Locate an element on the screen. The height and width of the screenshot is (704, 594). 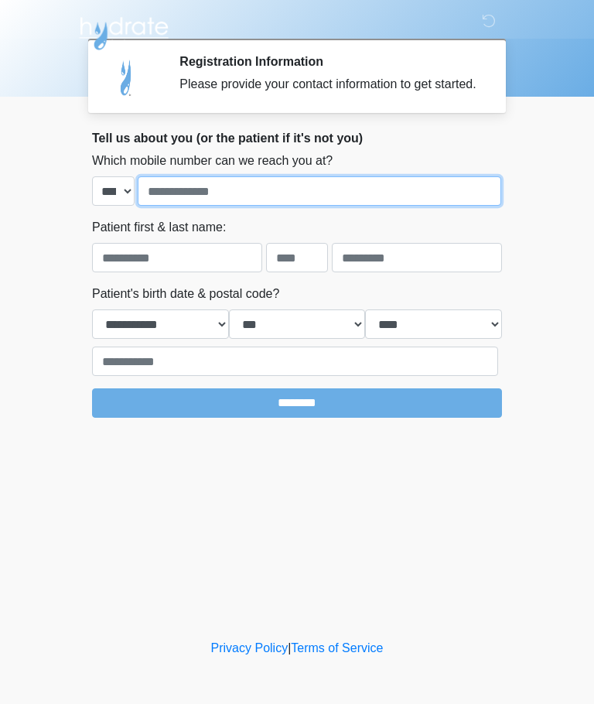
label: Patient first & last name: is located at coordinates (158, 227).